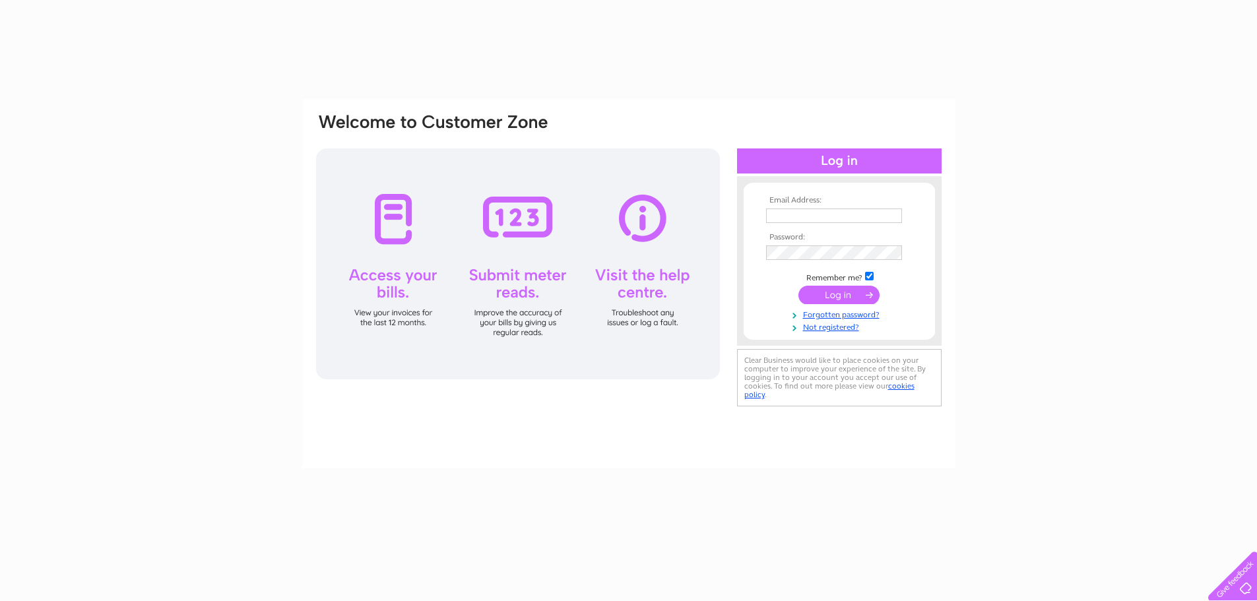 The image size is (1257, 601). What do you see at coordinates (841, 326) in the screenshot?
I see `a: Not registered?` at bounding box center [841, 326].